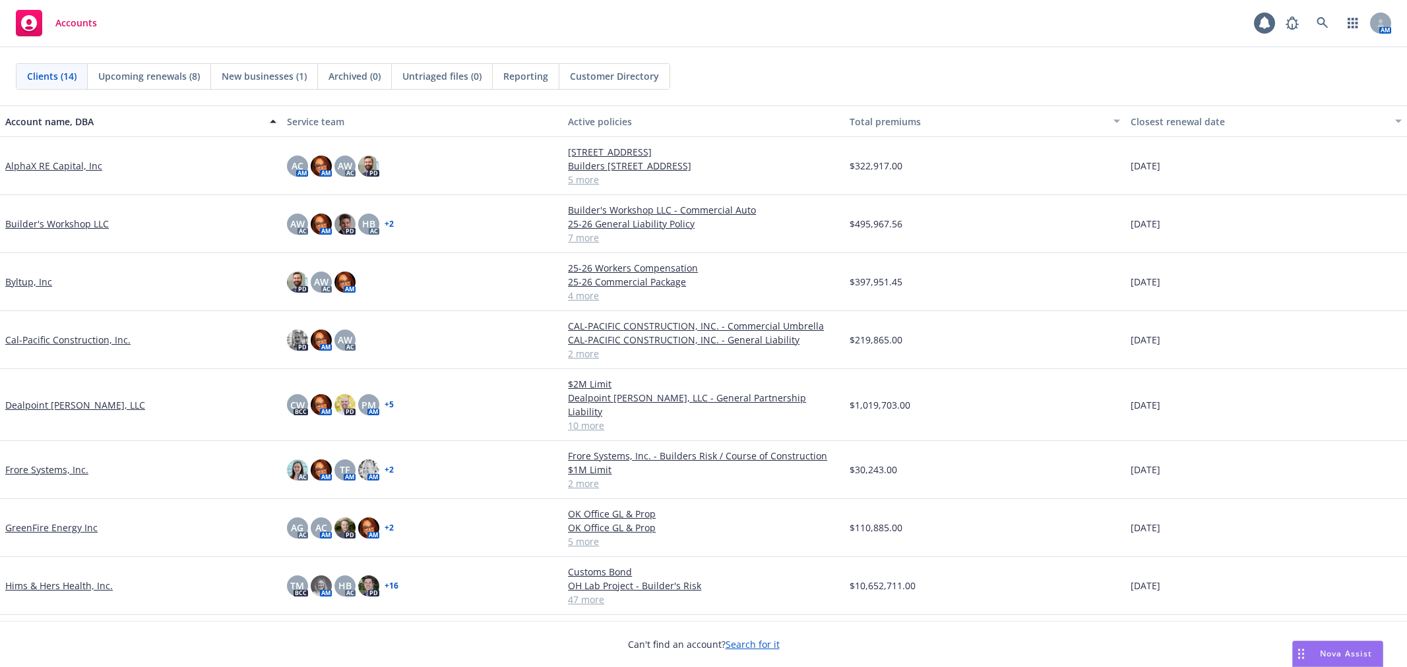 The image size is (1407, 667). What do you see at coordinates (422, 121) in the screenshot?
I see `button: Service team` at bounding box center [422, 121].